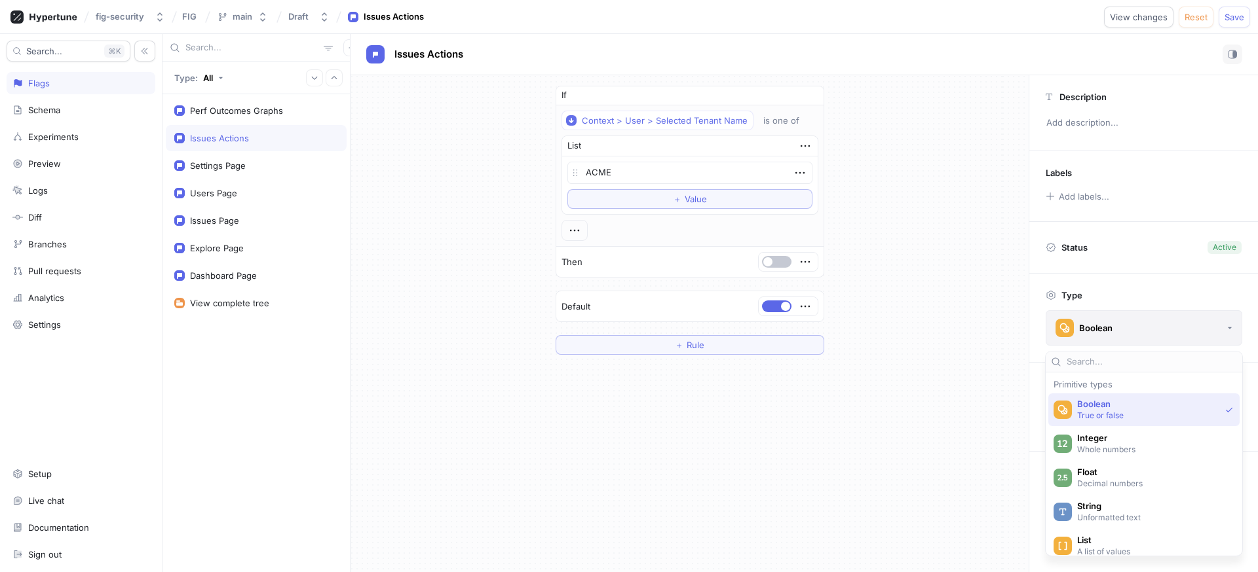 Image resolution: width=1258 pixels, height=572 pixels. What do you see at coordinates (1152, 438) in the screenshot?
I see `span: Integer` at bounding box center [1152, 438].